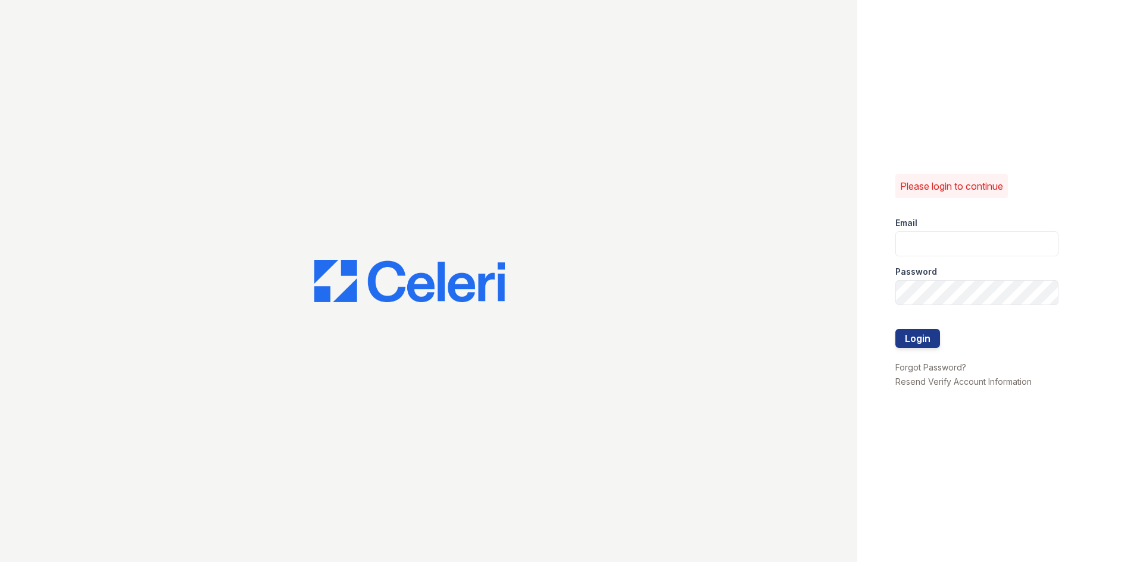 The width and height of the screenshot is (1143, 562). What do you see at coordinates (916, 272) in the screenshot?
I see `label: Password` at bounding box center [916, 272].